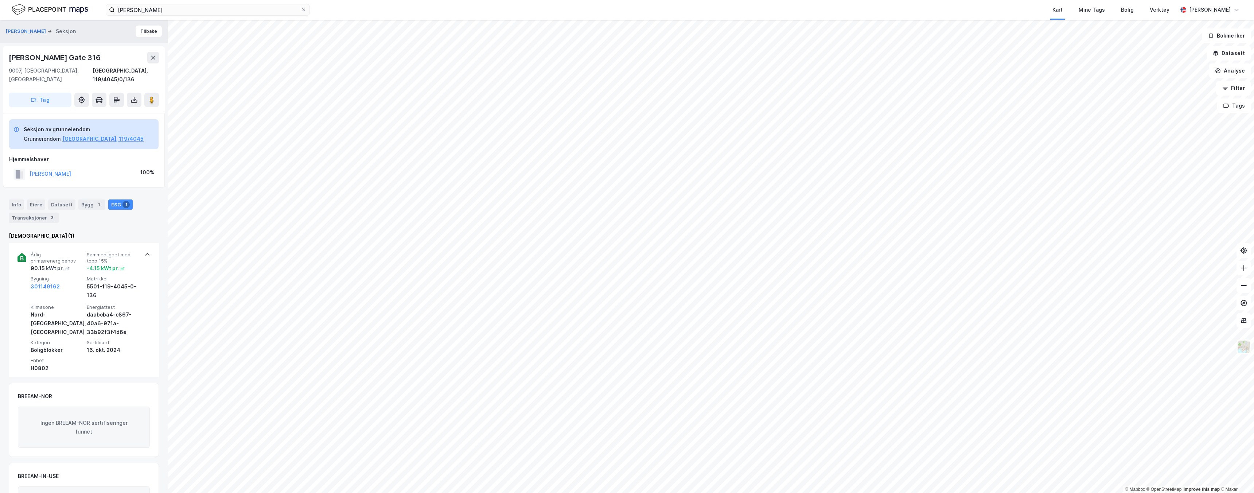  I want to click on div: Grunneiendom, so click(42, 139).